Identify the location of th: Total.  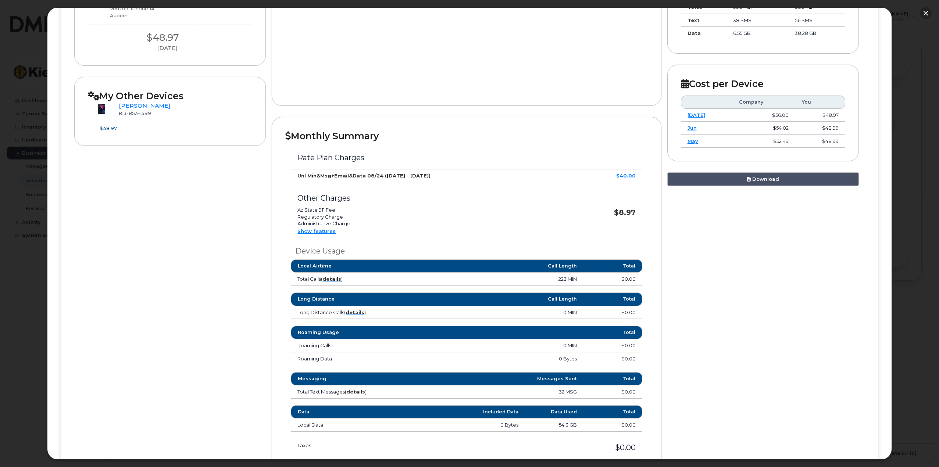
(612, 266).